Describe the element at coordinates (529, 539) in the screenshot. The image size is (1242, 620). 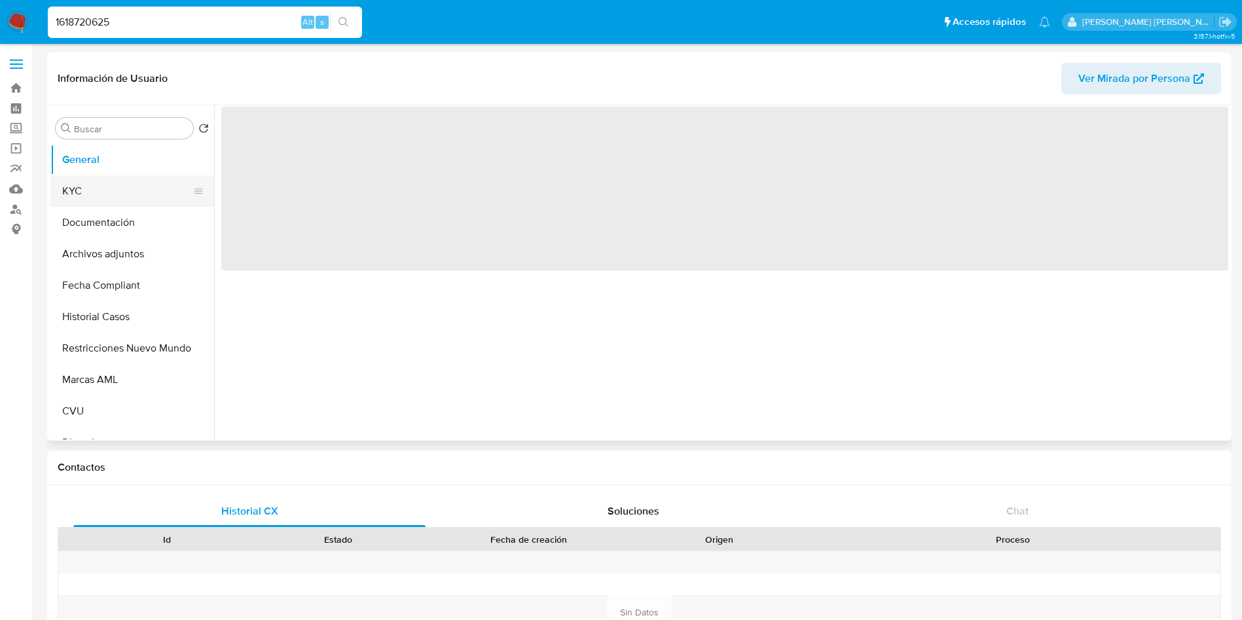
I see `div: Fecha de creación` at that location.